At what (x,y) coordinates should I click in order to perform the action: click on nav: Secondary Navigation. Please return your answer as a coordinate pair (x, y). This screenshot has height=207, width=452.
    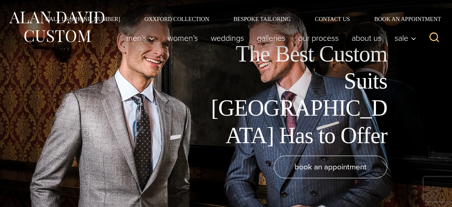
    Looking at the image, I should click on (239, 19).